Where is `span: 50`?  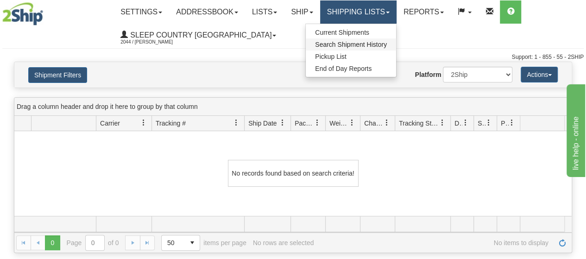
span: 50 is located at coordinates (173, 243).